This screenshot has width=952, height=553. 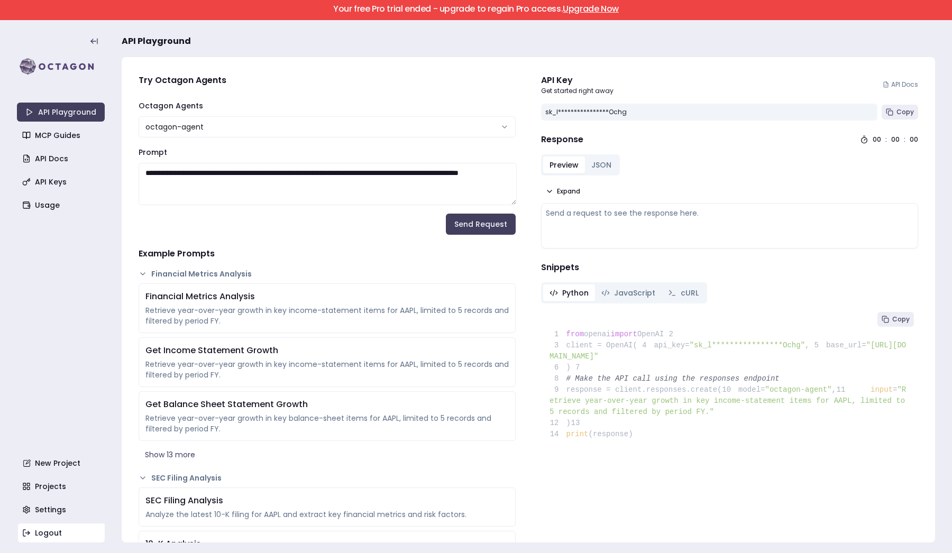 What do you see at coordinates (689, 293) in the screenshot?
I see `span: cURL` at bounding box center [689, 293].